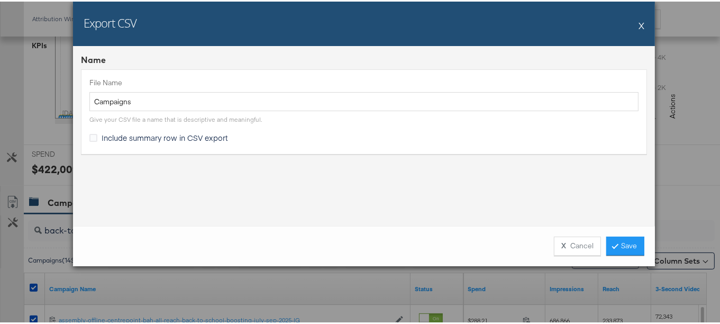 This screenshot has height=324, width=720. I want to click on button: XCancel, so click(577, 244).